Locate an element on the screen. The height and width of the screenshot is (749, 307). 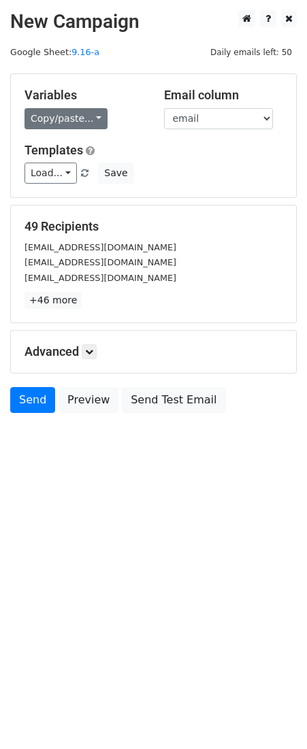
h5: 49 Recipients is located at coordinates (153, 226).